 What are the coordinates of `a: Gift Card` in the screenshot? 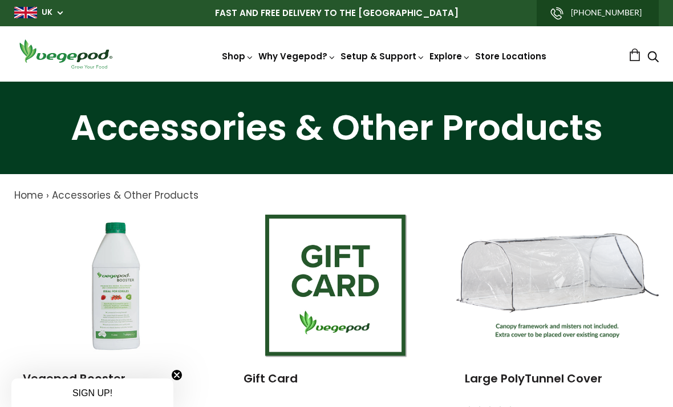 It's located at (270, 378).